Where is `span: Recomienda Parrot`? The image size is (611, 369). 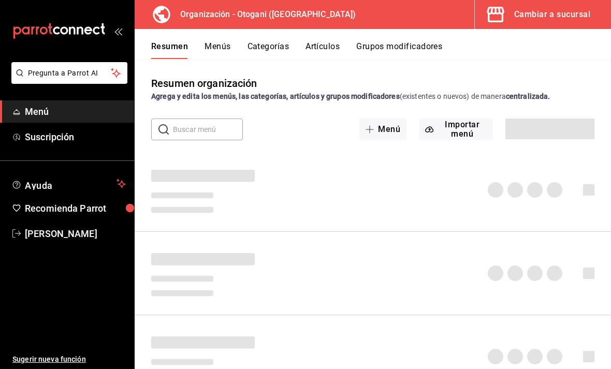
span: Recomienda Parrot is located at coordinates (75, 208).